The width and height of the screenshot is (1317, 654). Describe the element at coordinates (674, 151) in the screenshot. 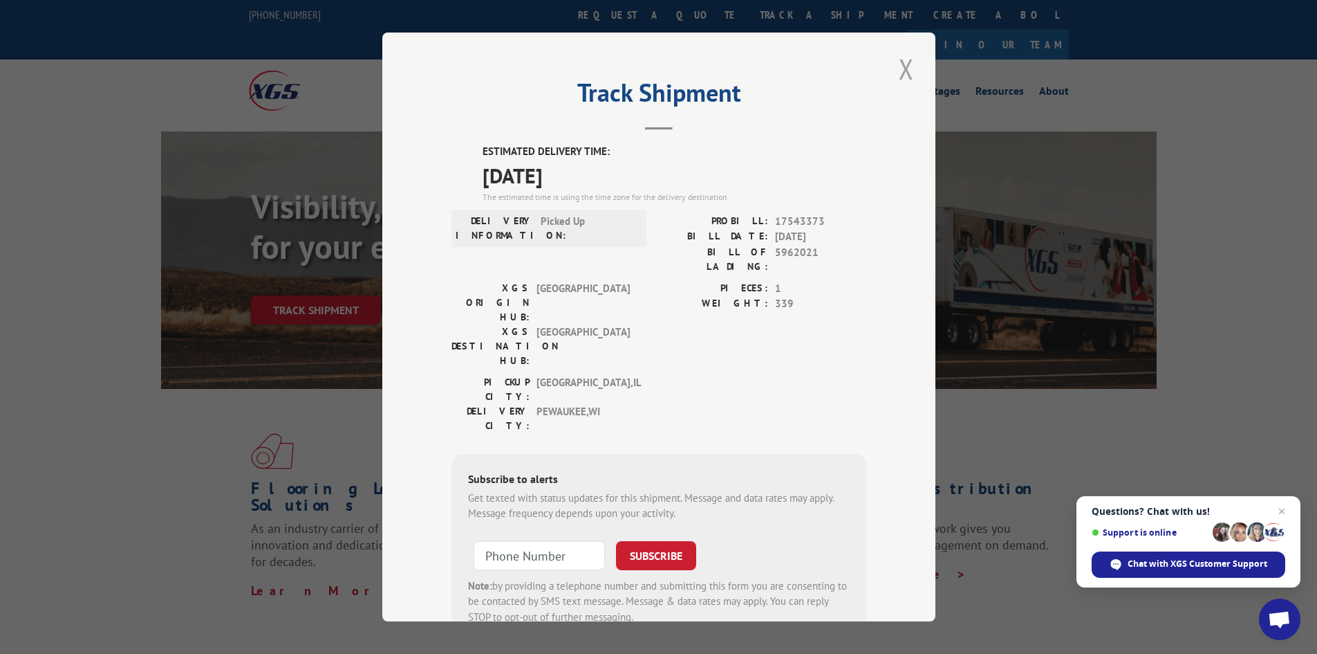

I see `label: ESTIMATED DELIVERY TIME:` at that location.